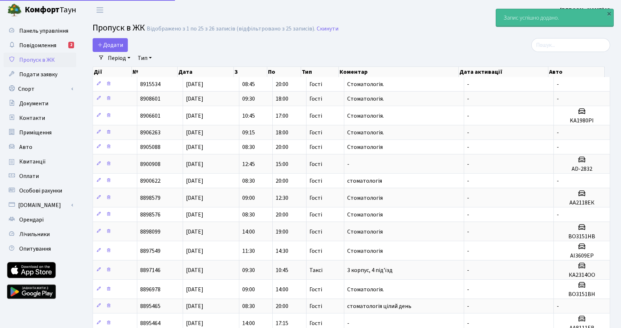 The height and width of the screenshot is (328, 621). Describe the element at coordinates (38, 74) in the screenshot. I see `span: Подати заявку` at that location.